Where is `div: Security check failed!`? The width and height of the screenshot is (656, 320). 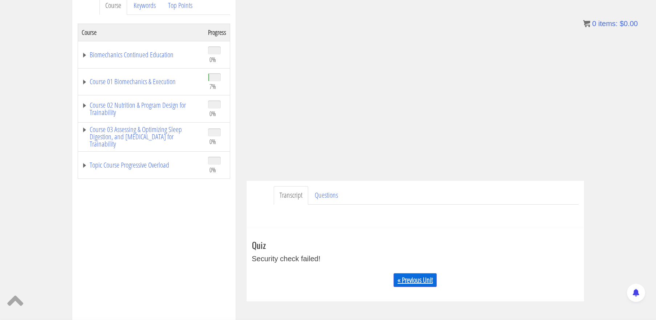
div: Security check failed! is located at coordinates (415, 259).